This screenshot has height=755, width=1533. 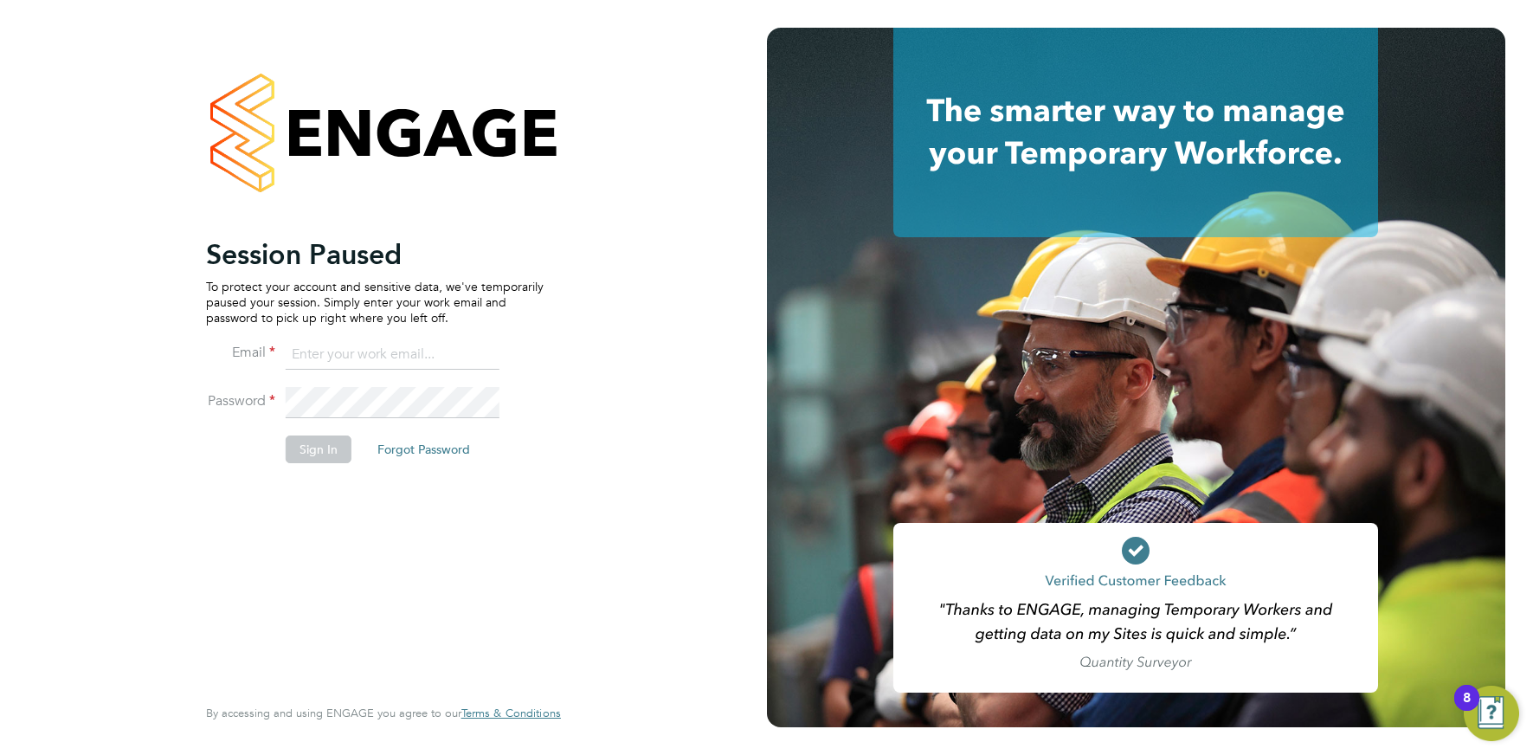 What do you see at coordinates (392, 355) in the screenshot?
I see `input: Enter your work email...` at bounding box center [392, 355].